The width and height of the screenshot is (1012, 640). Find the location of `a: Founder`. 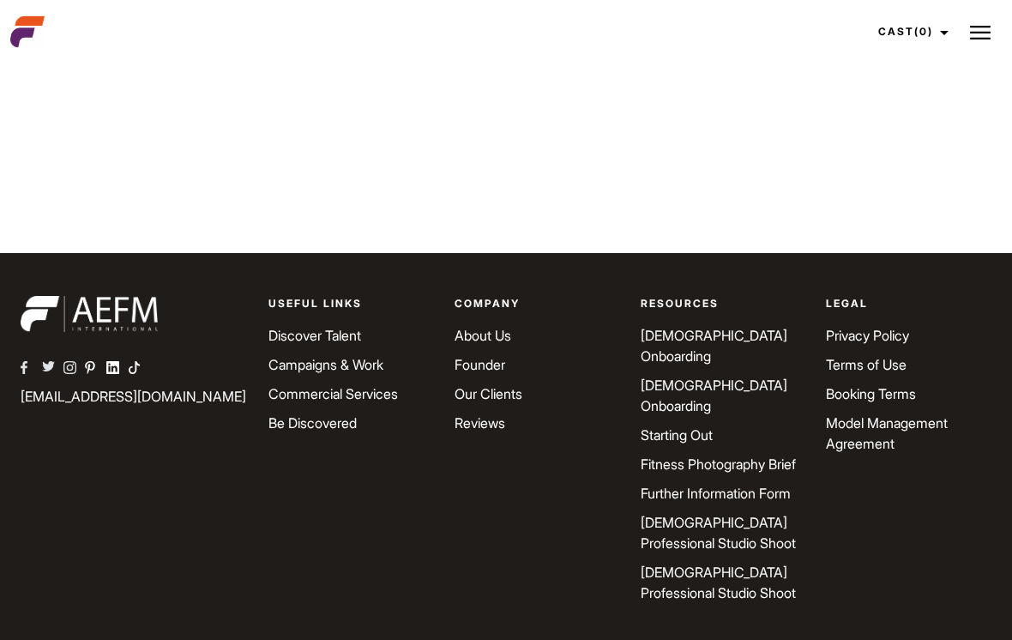

a: Founder is located at coordinates (479, 365).